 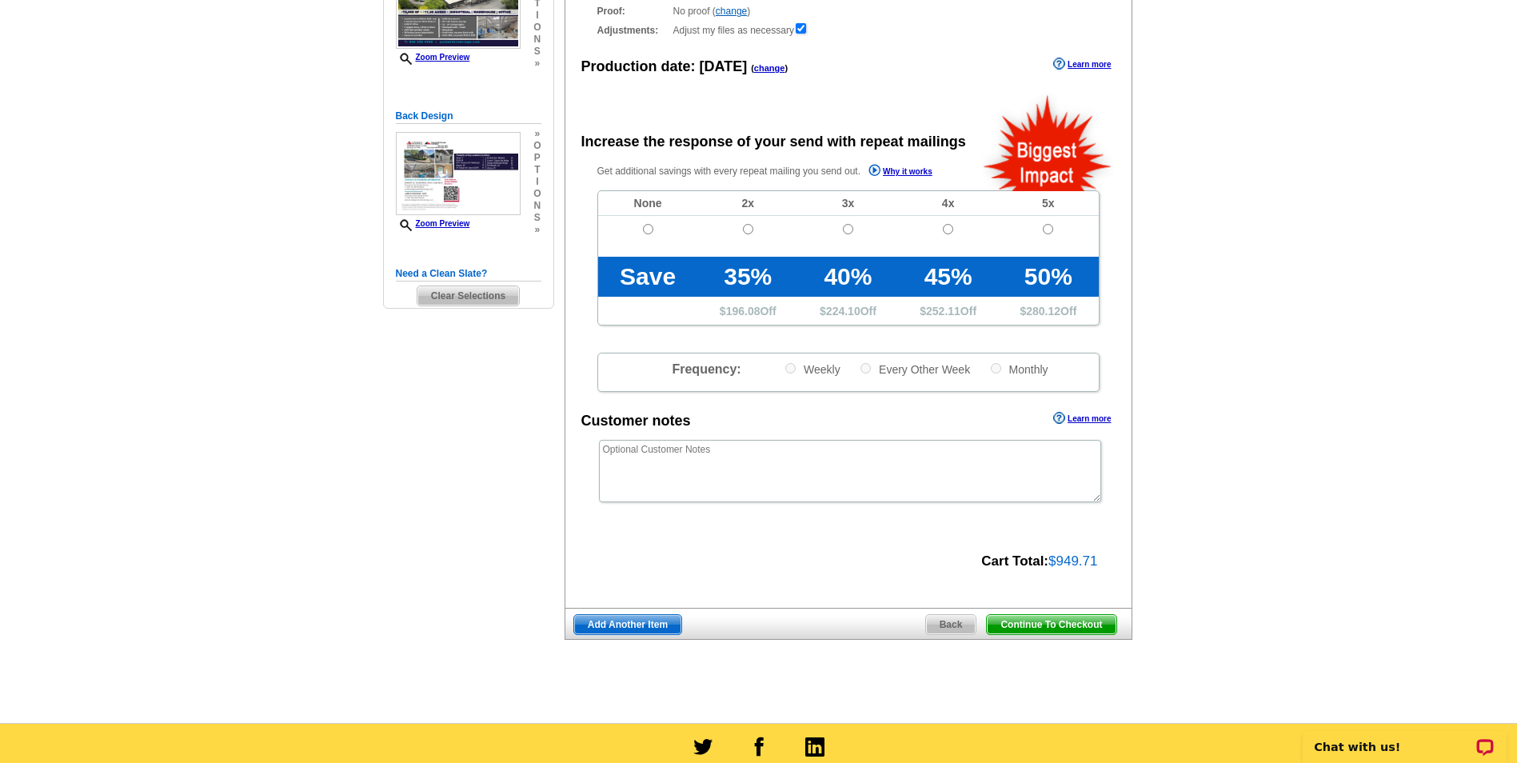 I want to click on div: No proof ( ), so click(x=849, y=11).